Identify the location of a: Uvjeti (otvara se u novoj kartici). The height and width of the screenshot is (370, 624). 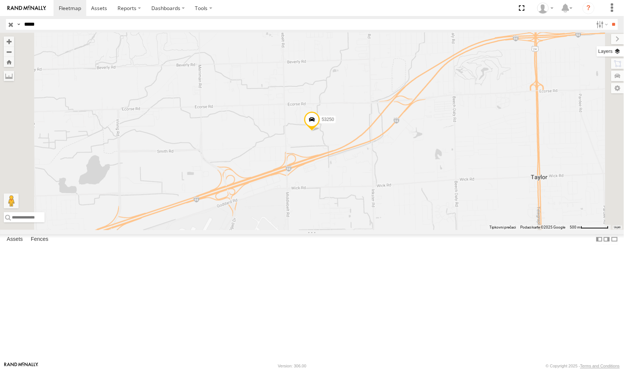
(618, 227).